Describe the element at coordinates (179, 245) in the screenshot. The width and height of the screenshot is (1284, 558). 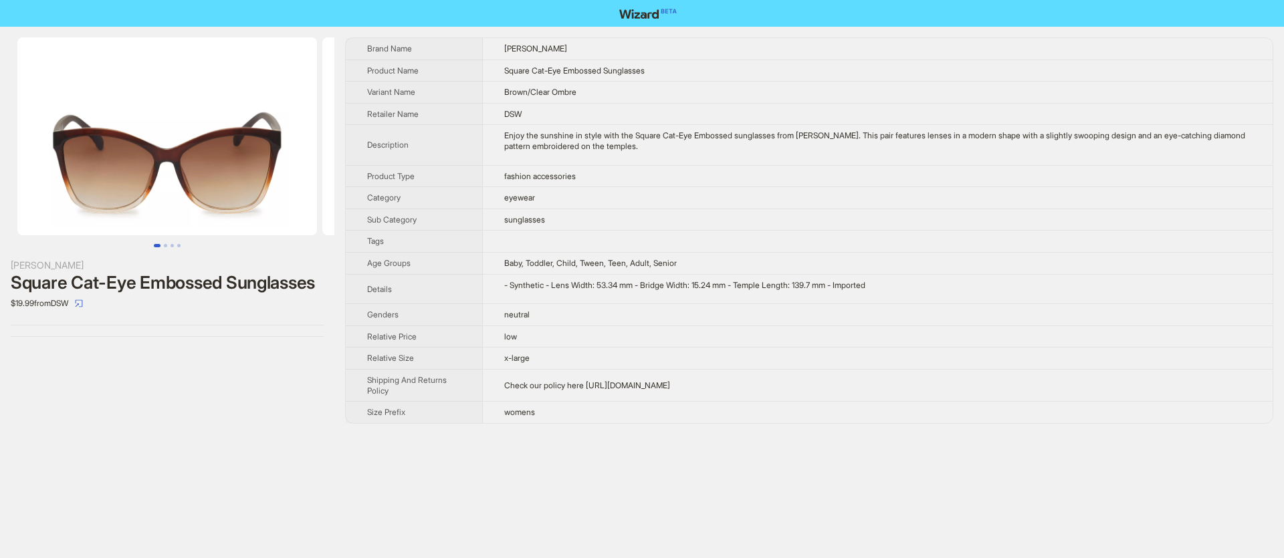
I see `button: Go to slide 4` at that location.